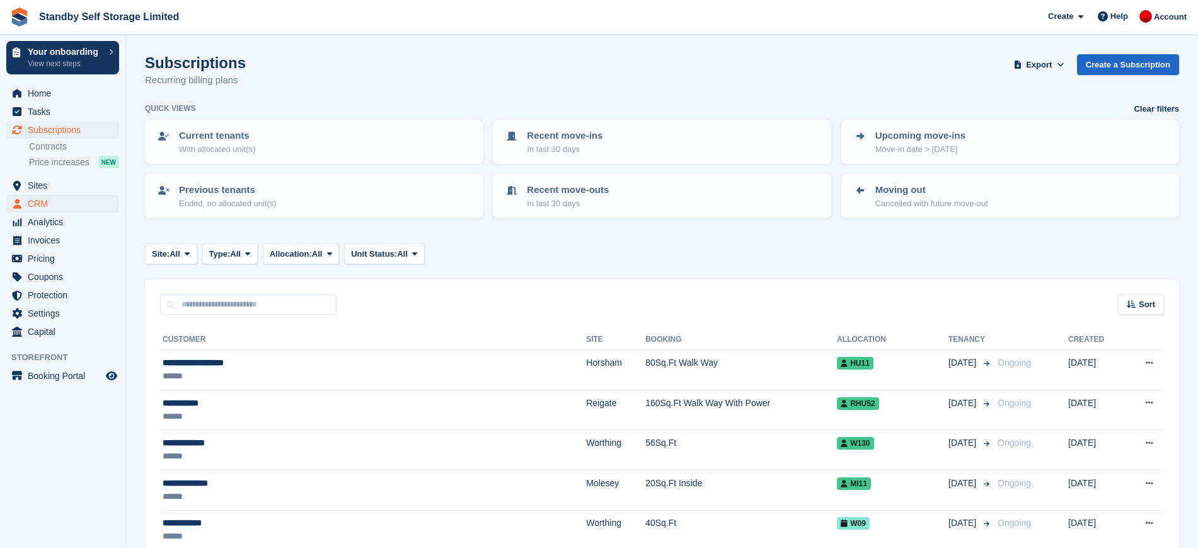 This screenshot has width=1198, height=548. Describe the element at coordinates (314, 196) in the screenshot. I see `a: Previous tenants Ended, no allocated unit(s)` at that location.